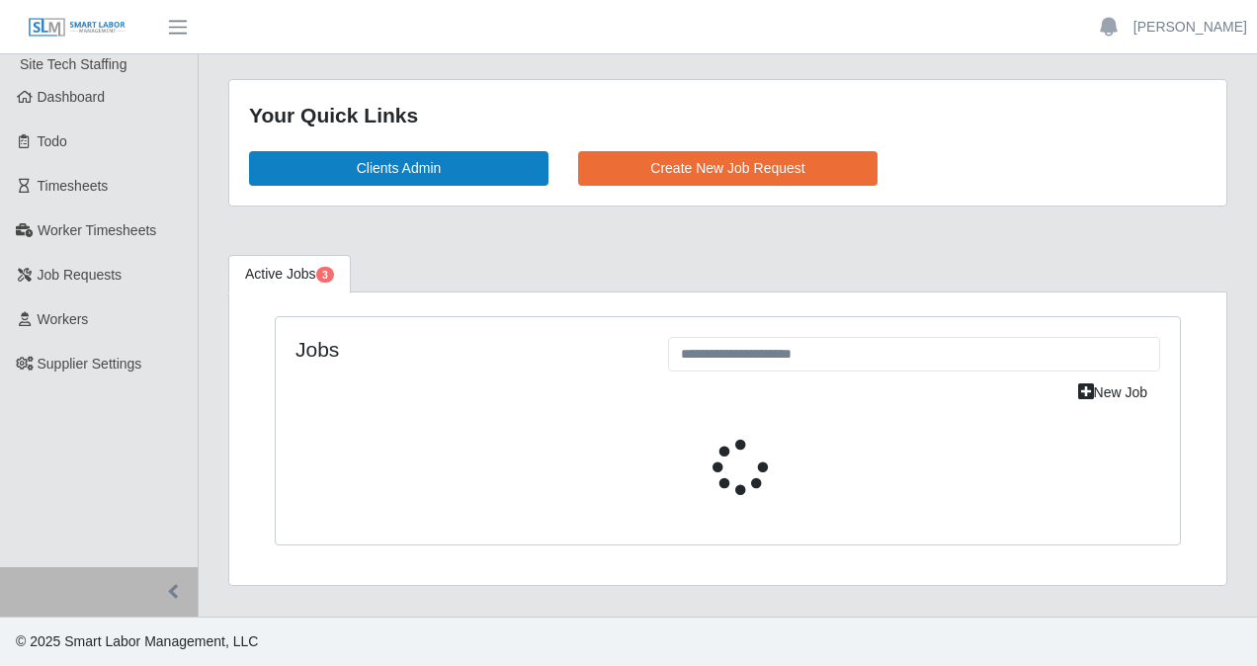 The image size is (1257, 666). I want to click on div: Your Quick Links, so click(728, 116).